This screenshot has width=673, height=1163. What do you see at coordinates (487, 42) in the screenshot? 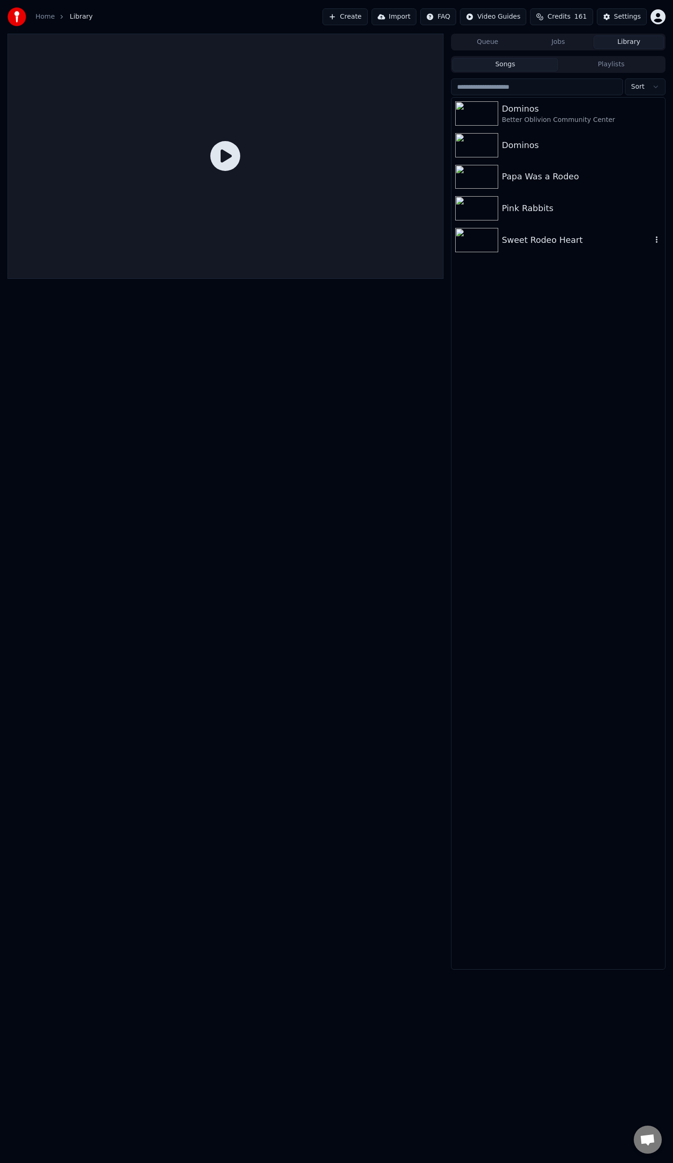
I see `button: Queue` at bounding box center [487, 42].